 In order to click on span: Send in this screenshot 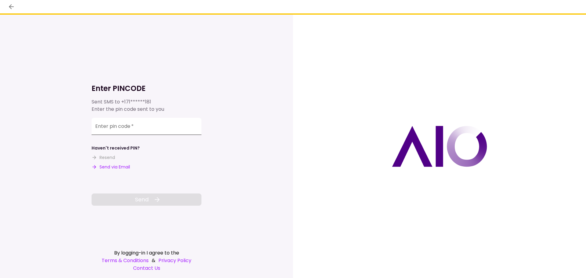, I will do `click(142, 199)`.